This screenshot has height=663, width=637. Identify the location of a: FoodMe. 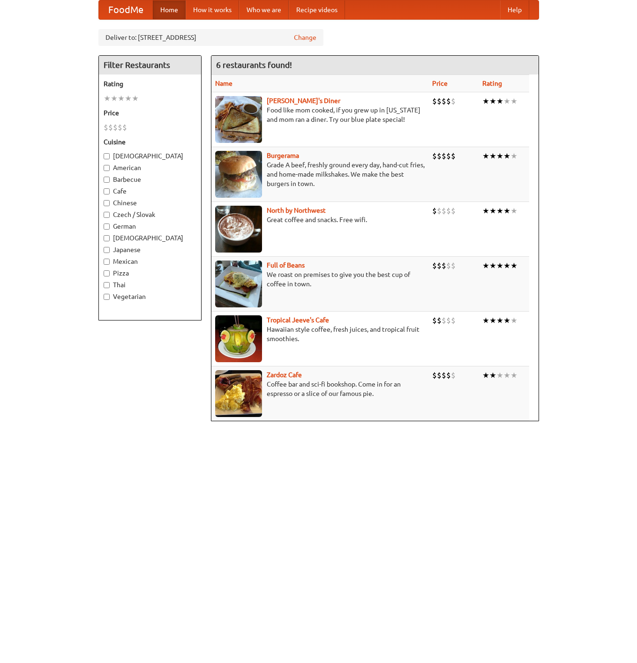
(126, 10).